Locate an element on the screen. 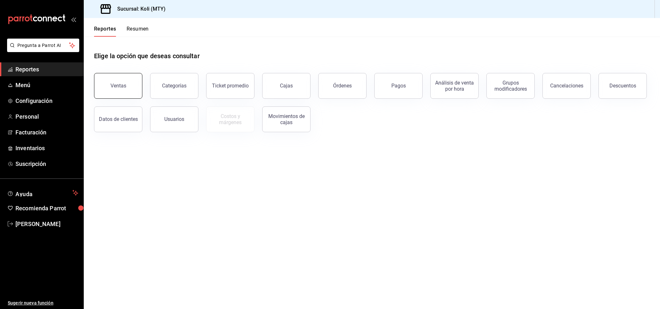 The image size is (660, 309). div: Costos y márgenes is located at coordinates (230, 119).